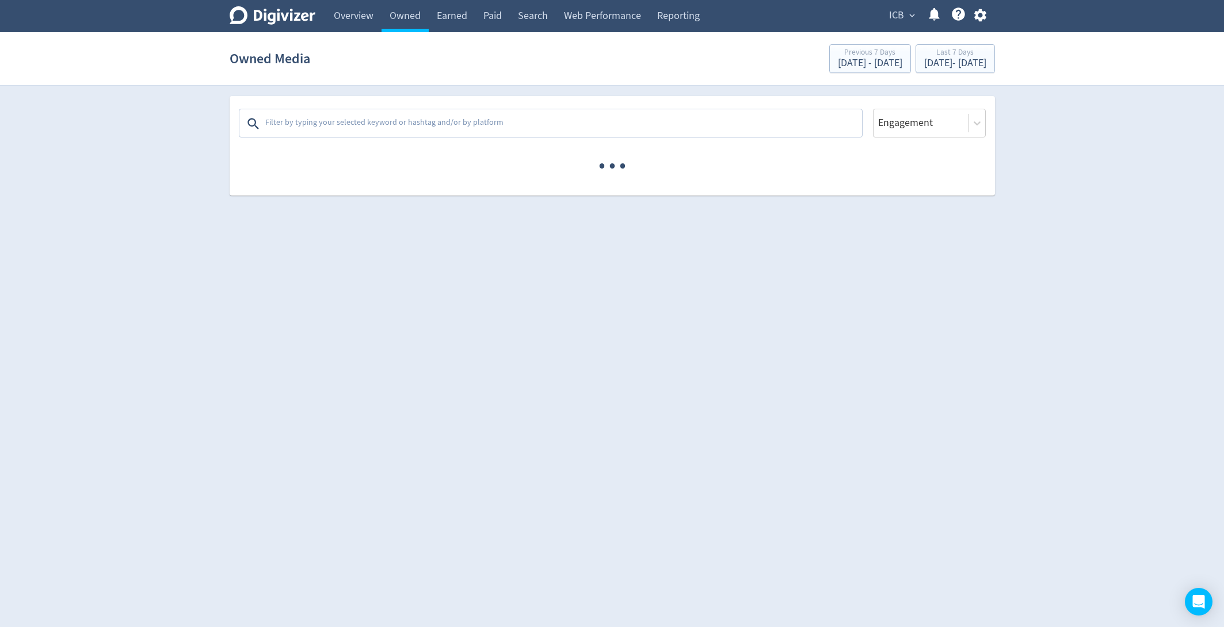 The image size is (1224, 627). I want to click on span: ICB, so click(896, 16).